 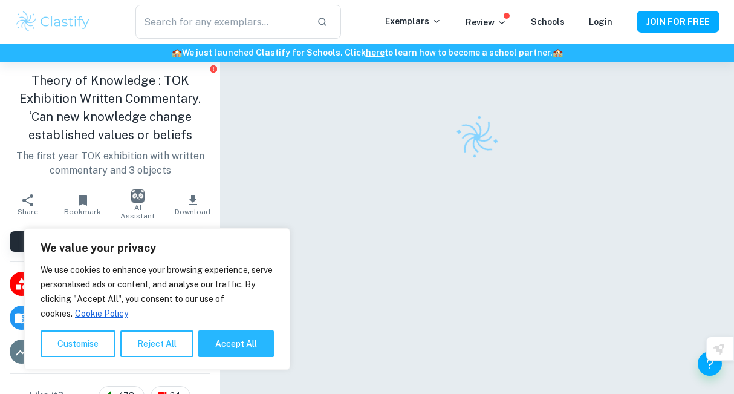 What do you see at coordinates (221, 22) in the screenshot?
I see `input: Search for any exemplars...` at bounding box center [221, 22].